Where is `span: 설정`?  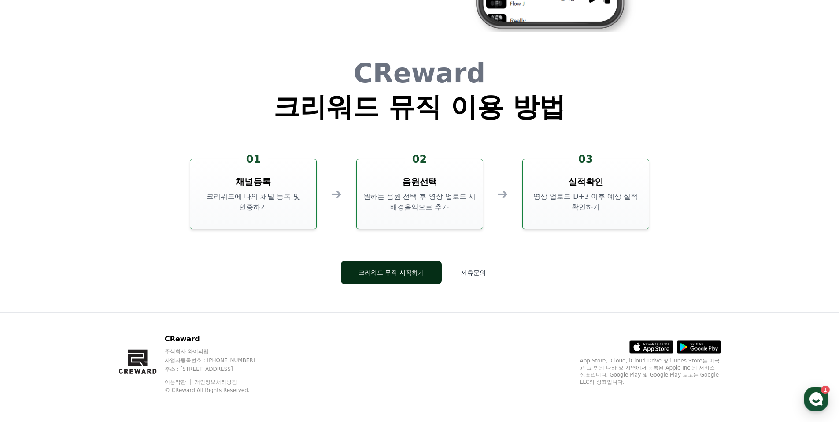
span: 설정 is located at coordinates (141, 296).